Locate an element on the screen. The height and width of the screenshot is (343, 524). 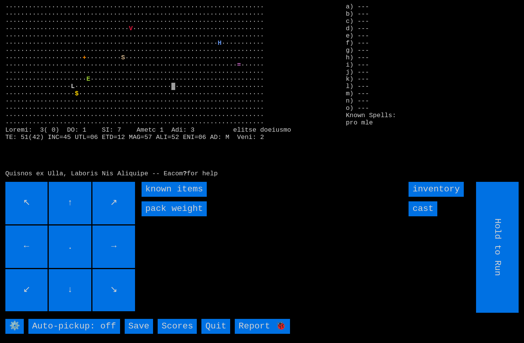
stats: a) --- b) --- c) --- d) --- e) --- f) --- g) --- h) --- i) --- j) --- k) --- l) --- m) --- n) ---... is located at coordinates (432, 55).